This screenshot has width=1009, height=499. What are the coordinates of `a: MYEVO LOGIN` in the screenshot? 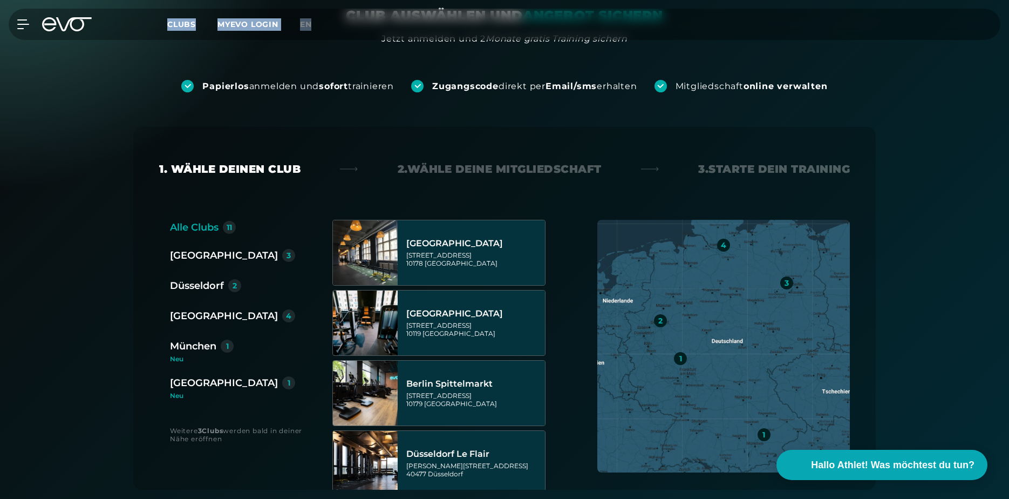 It's located at (248, 24).